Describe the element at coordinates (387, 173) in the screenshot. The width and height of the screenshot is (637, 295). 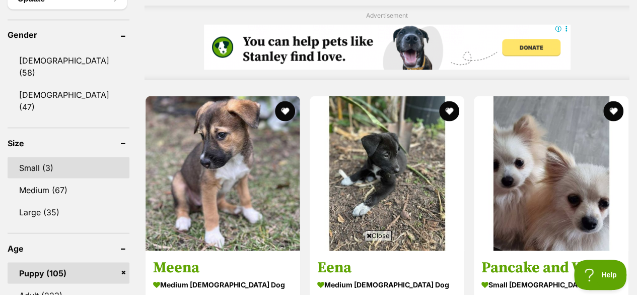
I see `img: Eena - Border Collie Dog` at that location.